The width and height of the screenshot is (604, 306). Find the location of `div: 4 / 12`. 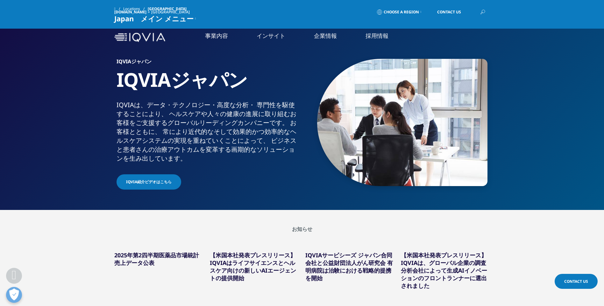

div: 4 / 12 is located at coordinates (445, 271).